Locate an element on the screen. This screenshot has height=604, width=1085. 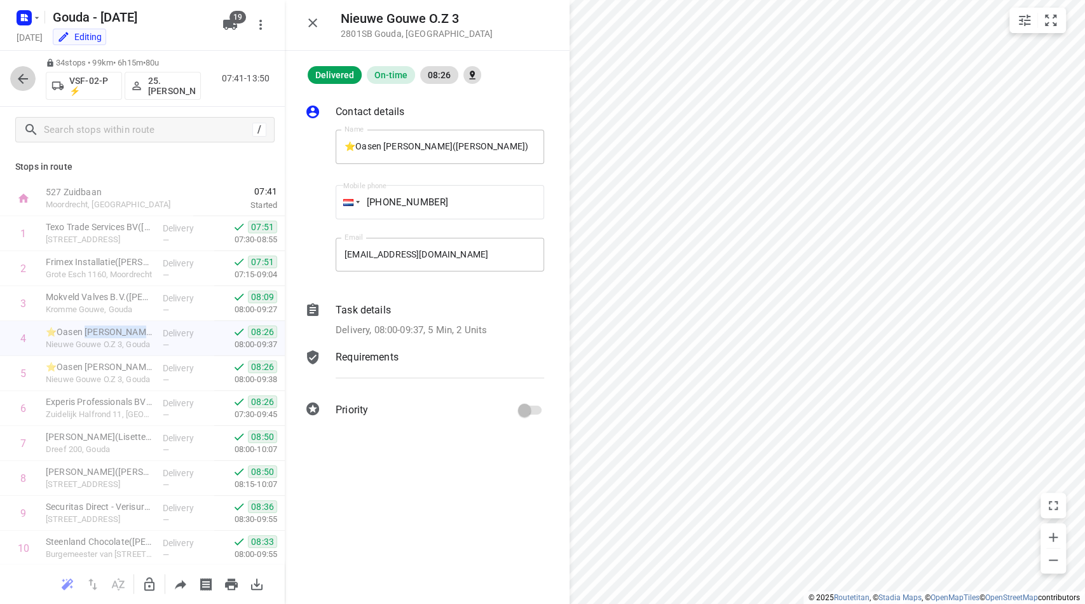
p: 34 stops • 99km • 6h15m is located at coordinates (123, 63).